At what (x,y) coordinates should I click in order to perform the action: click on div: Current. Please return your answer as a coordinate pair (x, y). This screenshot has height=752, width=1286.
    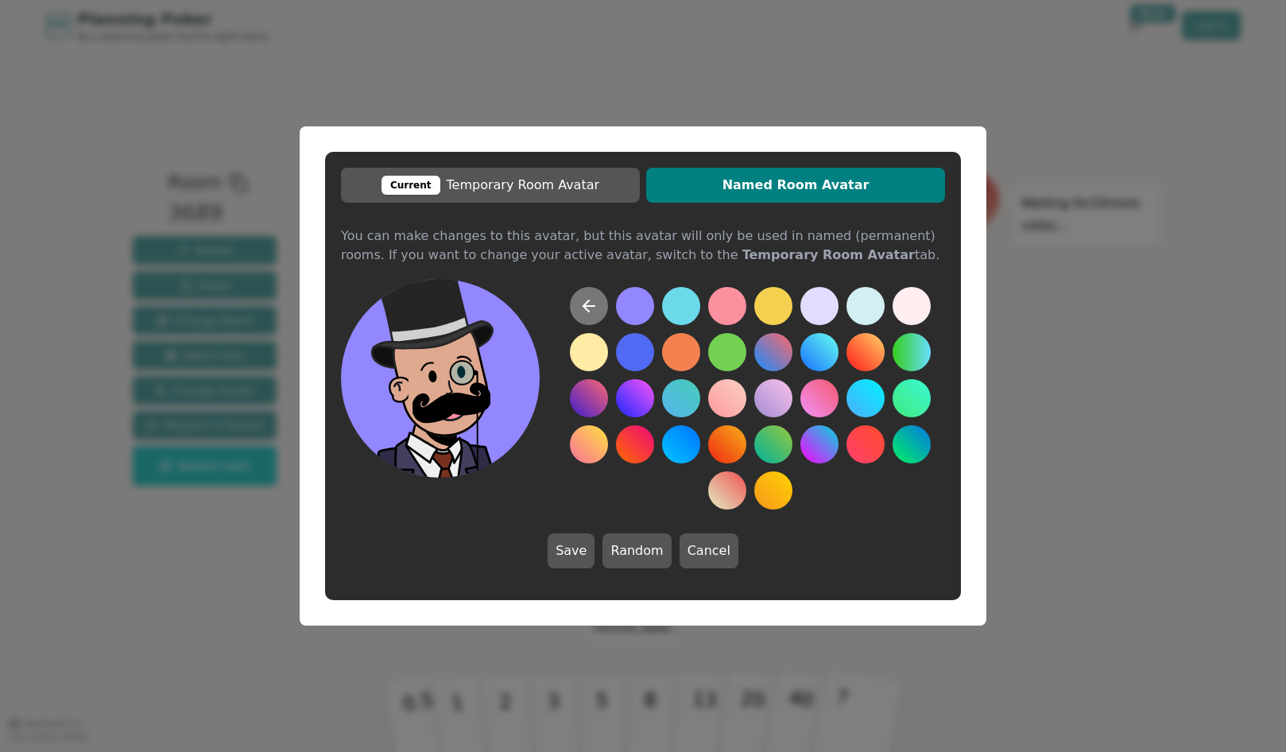
    Looking at the image, I should click on (411, 185).